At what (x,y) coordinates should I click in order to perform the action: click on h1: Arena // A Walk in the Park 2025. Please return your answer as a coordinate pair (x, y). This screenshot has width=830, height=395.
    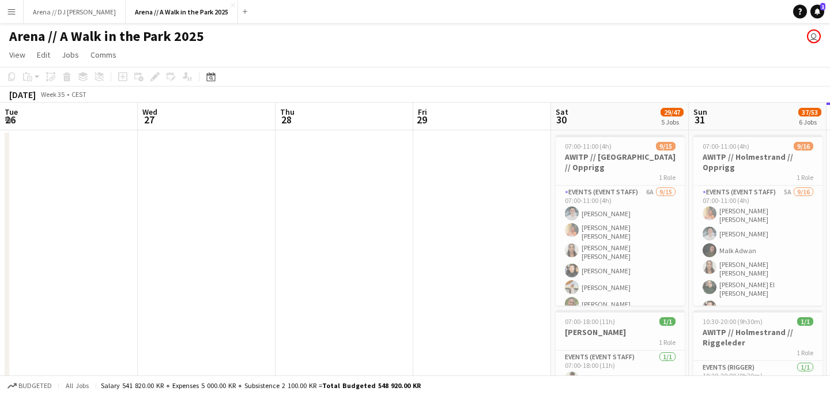
    Looking at the image, I should click on (107, 36).